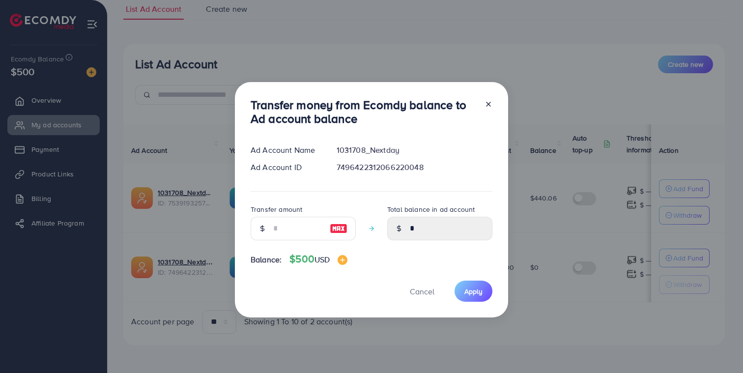 Image resolution: width=743 pixels, height=373 pixels. I want to click on h3: Transfer money from Ecomdy balance to Ad account balance, so click(363, 112).